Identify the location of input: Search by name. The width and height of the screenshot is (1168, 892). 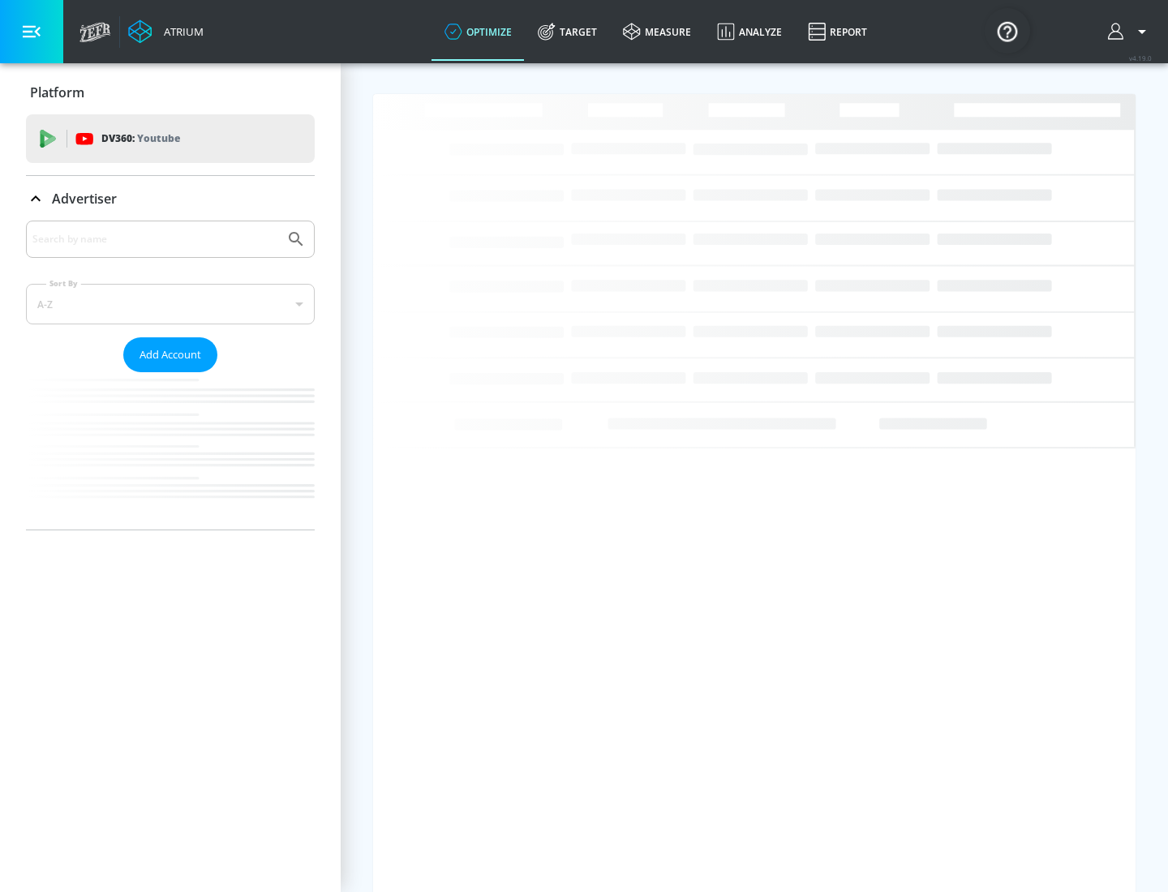
(155, 239).